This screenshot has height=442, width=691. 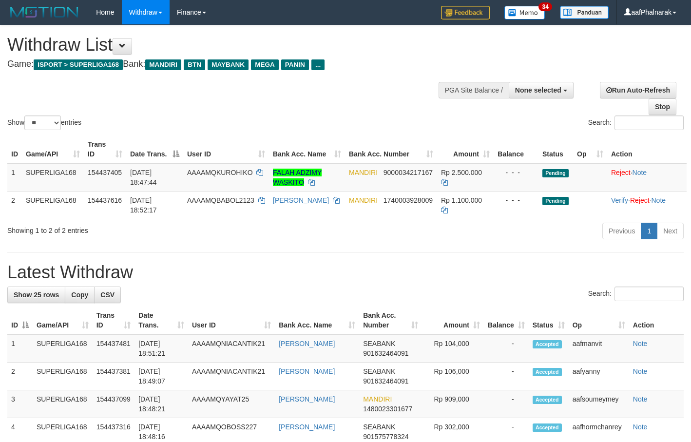 I want to click on td: AAAAMQNIACANTIK21, so click(x=231, y=376).